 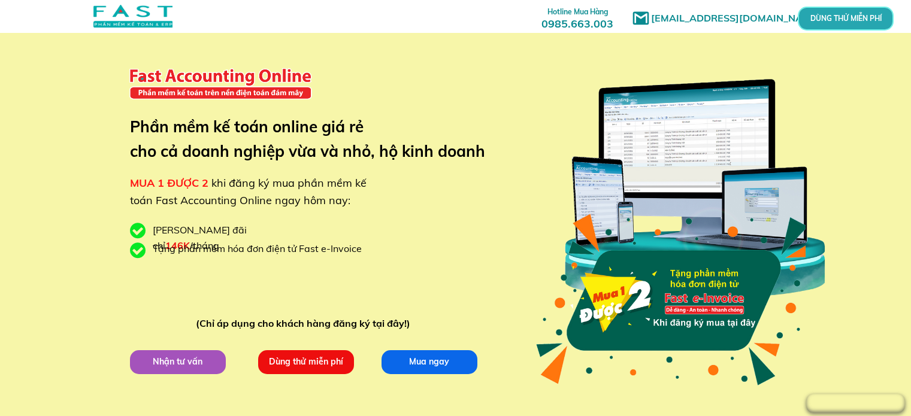 I want to click on span: MUA 1 ĐƯỢC 2, so click(x=169, y=183).